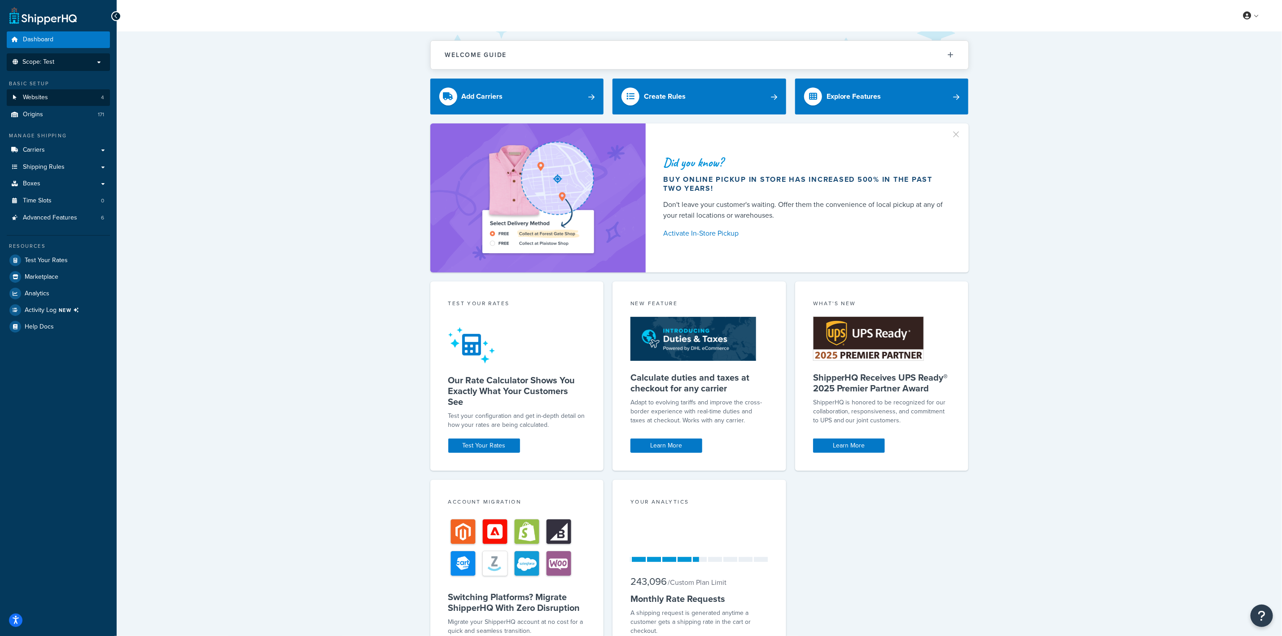  Describe the element at coordinates (58, 246) in the screenshot. I see `div: Resources` at that location.